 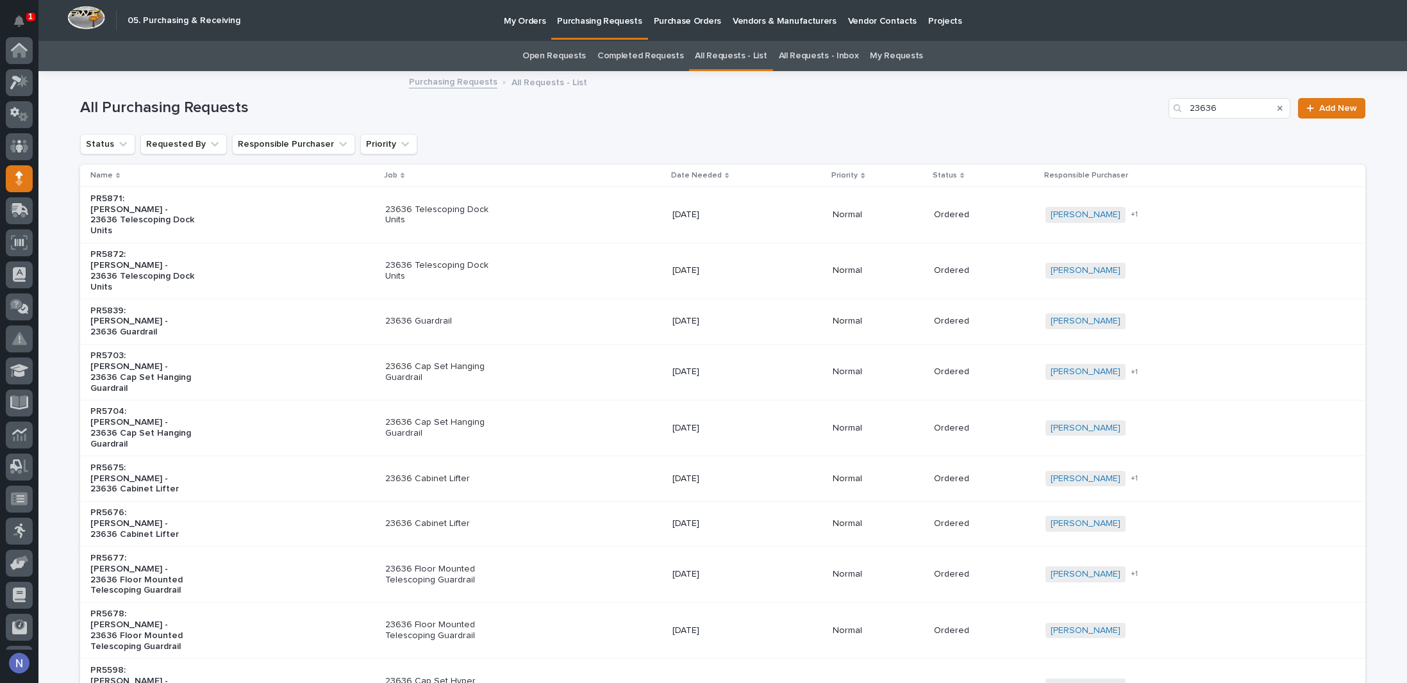 I want to click on input: Search, so click(x=1229, y=108).